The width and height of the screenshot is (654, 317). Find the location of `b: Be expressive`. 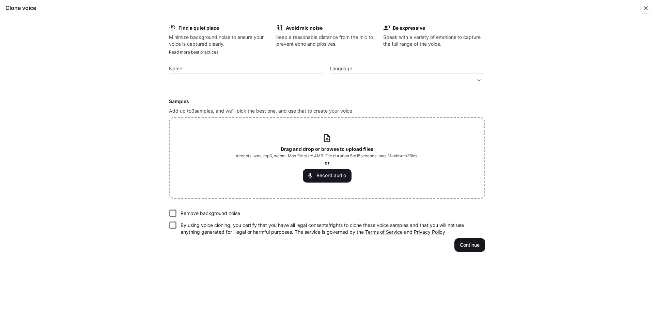

b: Be expressive is located at coordinates (409, 28).